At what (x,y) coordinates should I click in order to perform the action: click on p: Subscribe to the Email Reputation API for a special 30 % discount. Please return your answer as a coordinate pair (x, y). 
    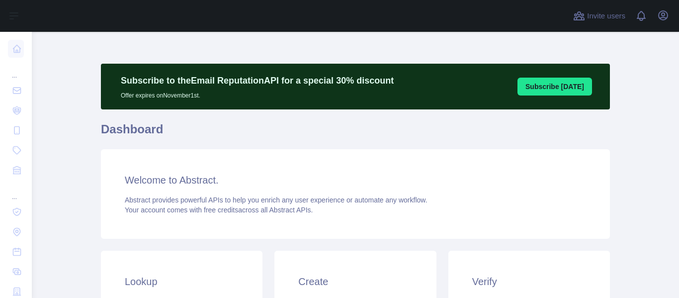
    Looking at the image, I should click on (257, 80).